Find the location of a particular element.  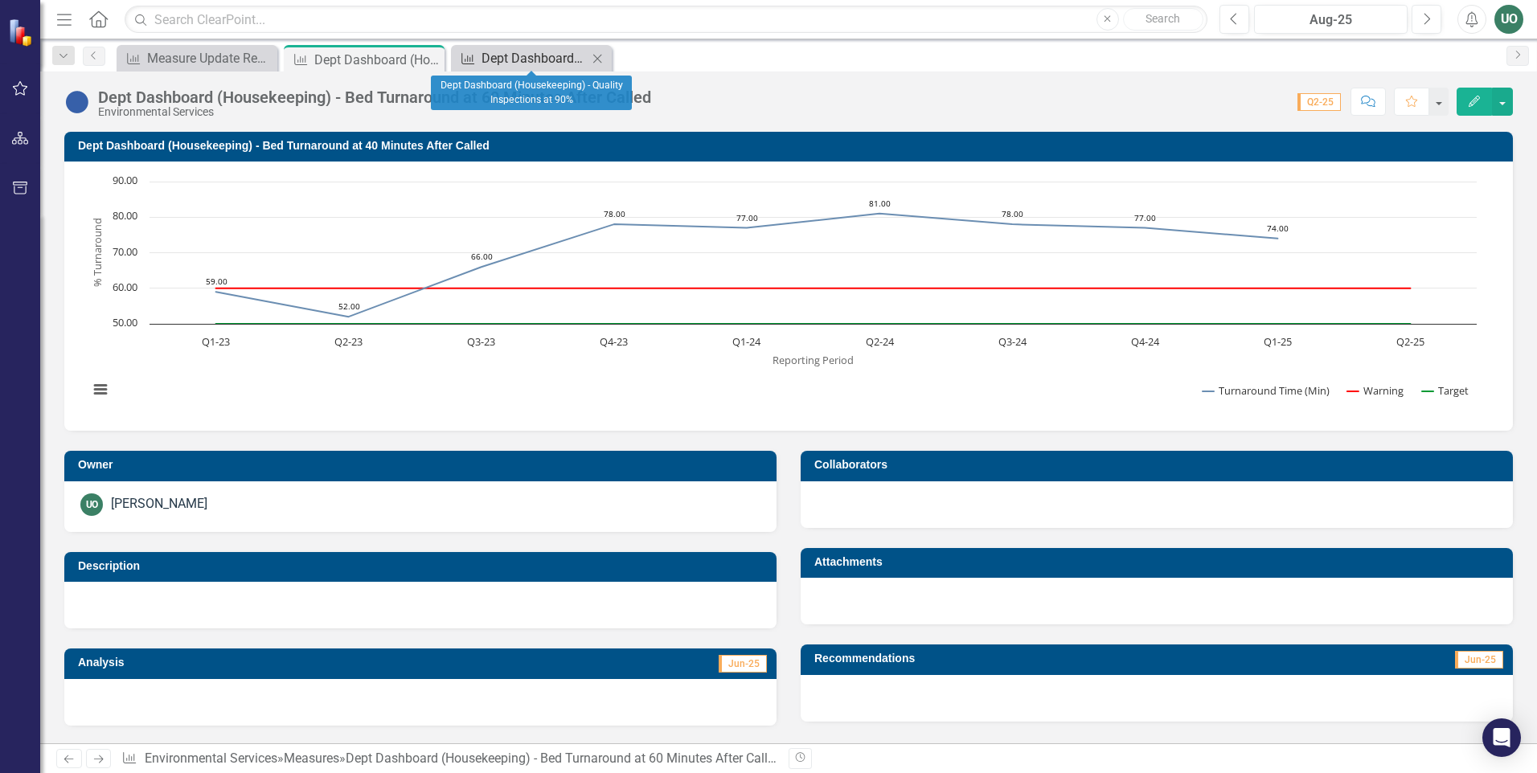

text: Q2-24 is located at coordinates (880, 342).